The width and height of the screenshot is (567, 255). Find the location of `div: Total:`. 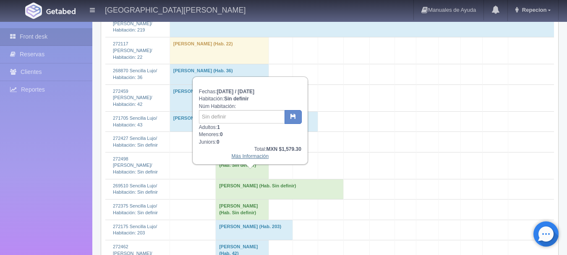

div: Total: is located at coordinates (250, 149).